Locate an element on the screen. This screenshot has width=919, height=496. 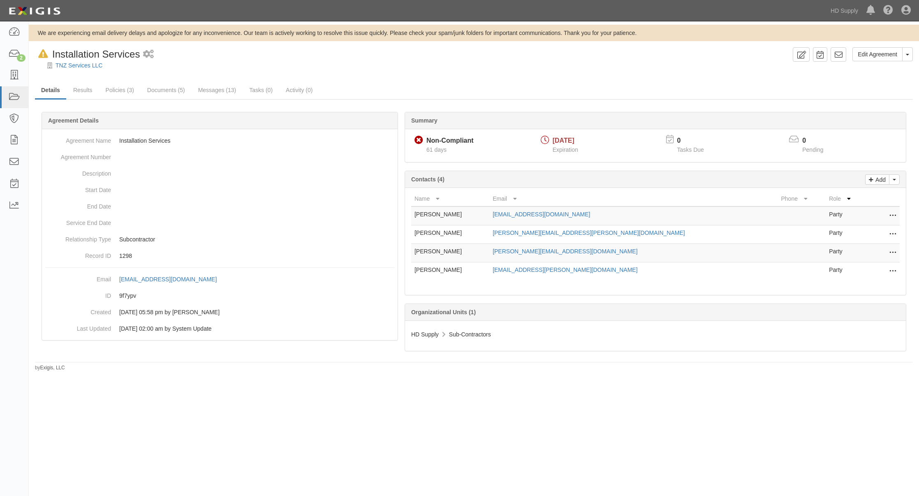
a: Policies (3) is located at coordinates (120, 90).